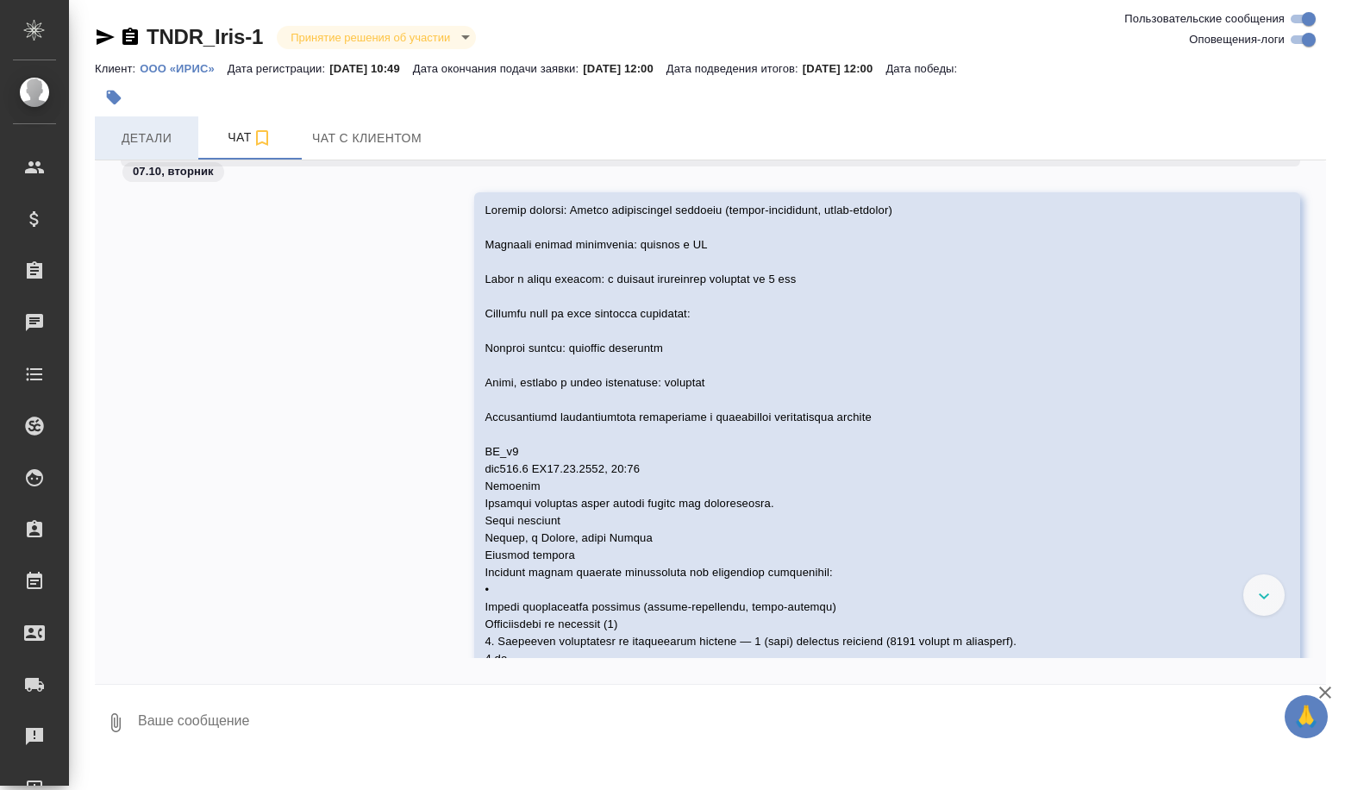  Describe the element at coordinates (376, 37) in the screenshot. I see `div: Принятие решения об участии` at that location.